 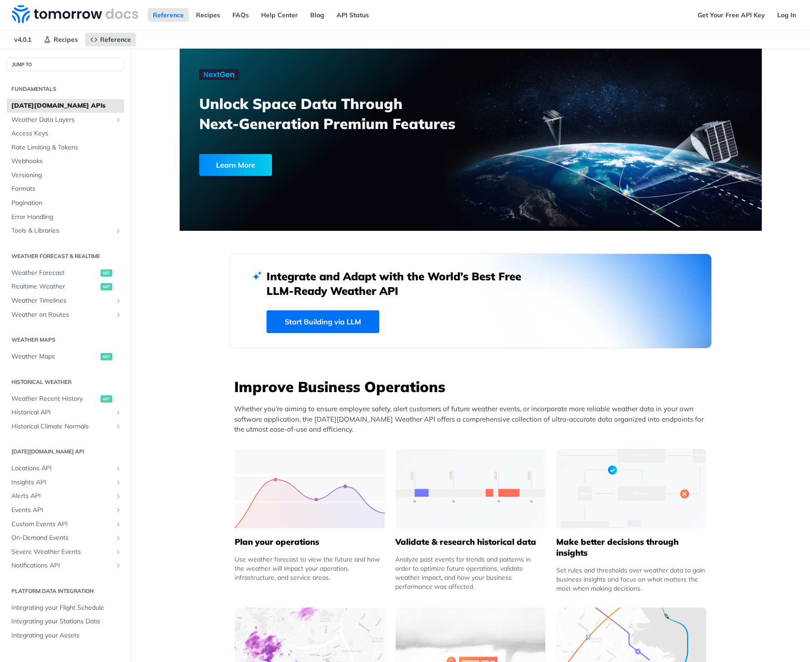 What do you see at coordinates (66, 217) in the screenshot?
I see `span: Error Handling` at bounding box center [66, 217].